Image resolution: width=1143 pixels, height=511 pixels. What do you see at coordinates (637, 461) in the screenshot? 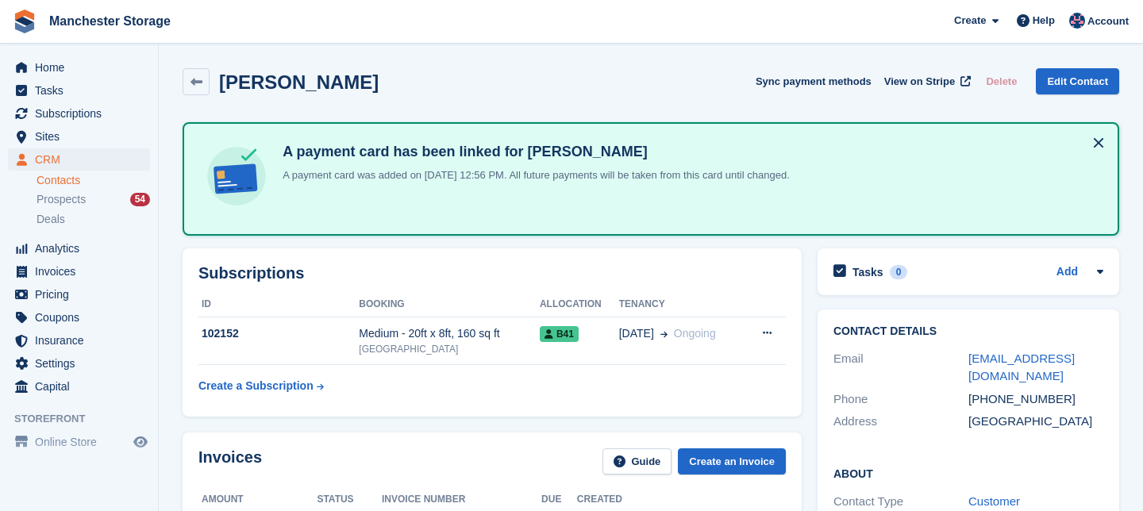
I see `a: Guide` at bounding box center [637, 461].